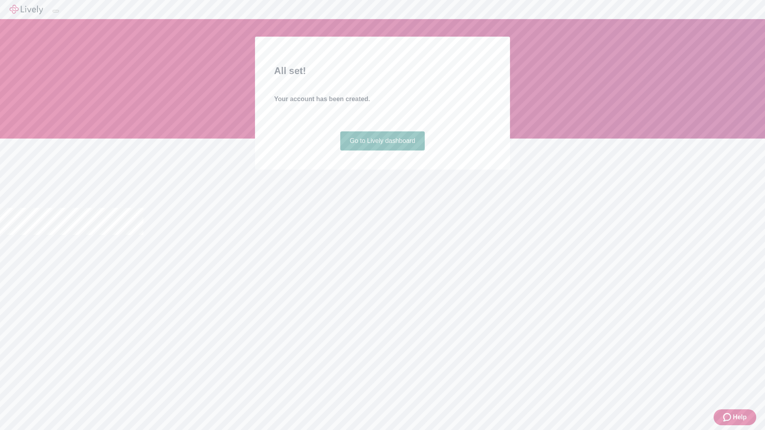 This screenshot has width=765, height=430. Describe the element at coordinates (735, 418) in the screenshot. I see `button: Zendesk support iconHelp` at that location.